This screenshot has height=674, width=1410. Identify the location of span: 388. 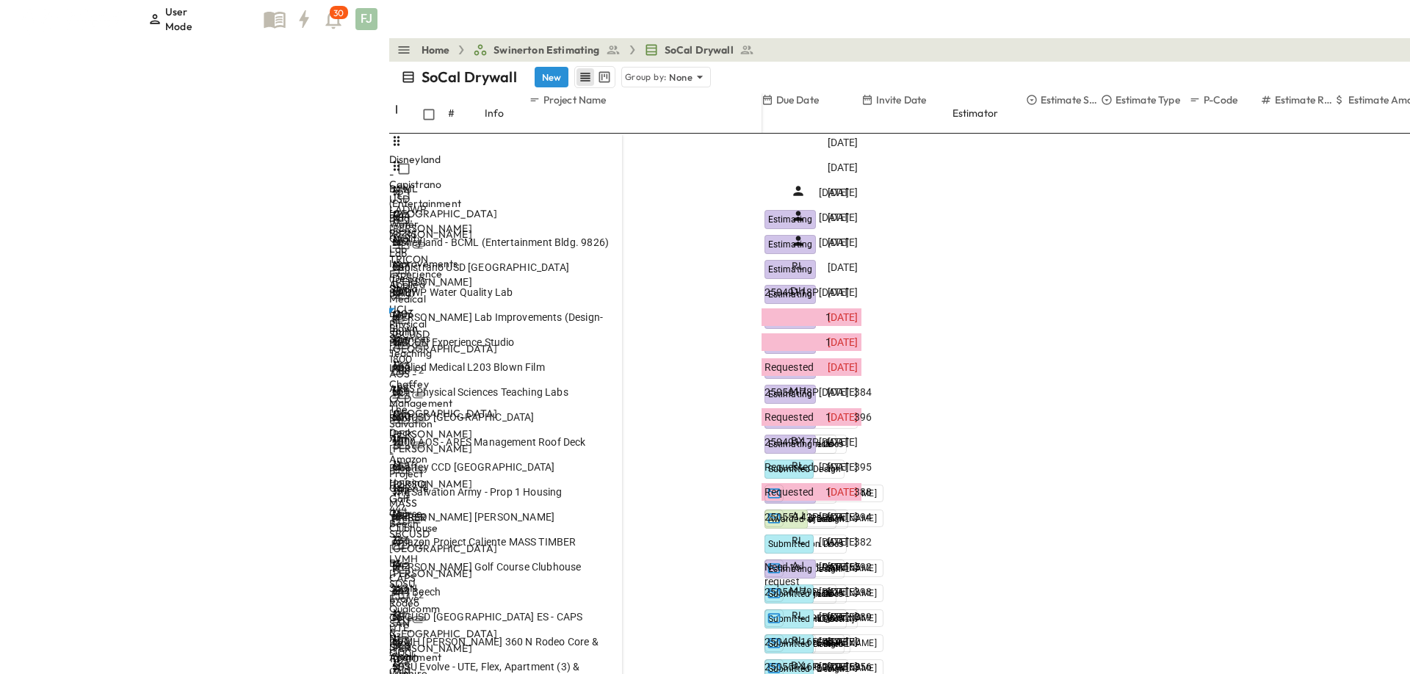
(863, 492).